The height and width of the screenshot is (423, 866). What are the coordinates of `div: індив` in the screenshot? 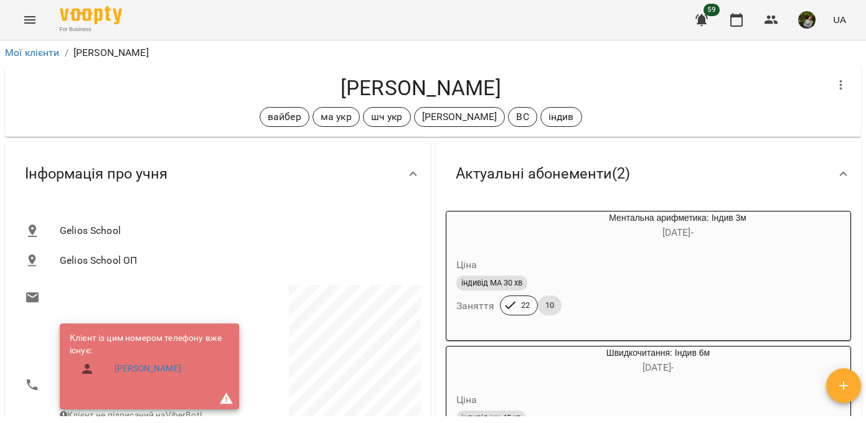 It's located at (561, 117).